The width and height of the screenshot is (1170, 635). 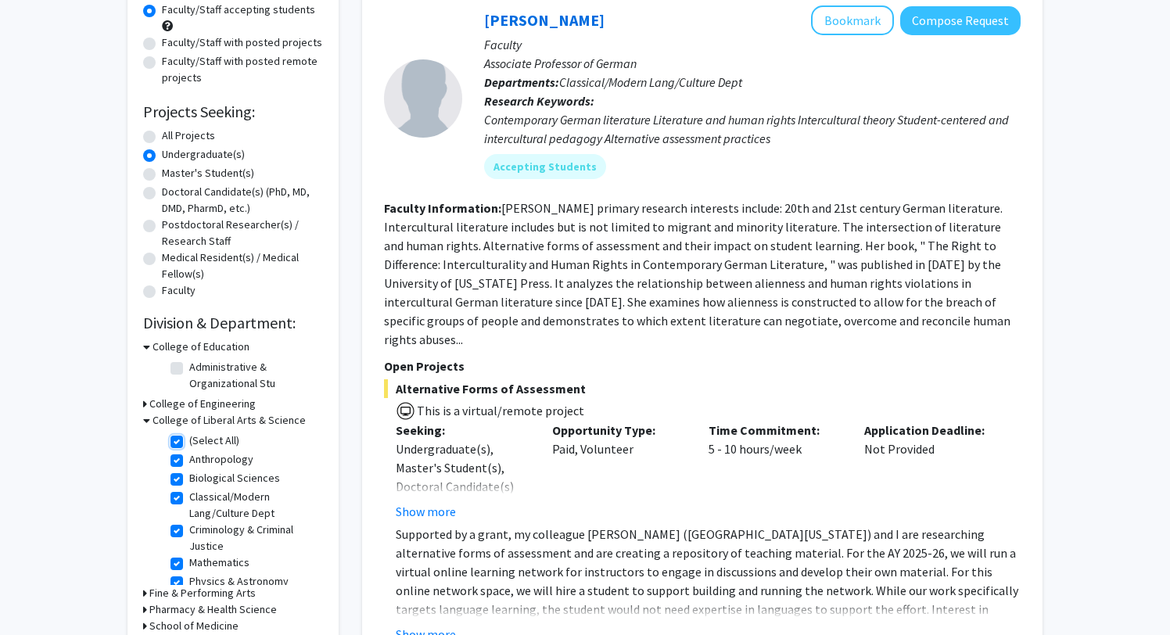 I want to click on label: Physics & Astronomy, so click(x=239, y=581).